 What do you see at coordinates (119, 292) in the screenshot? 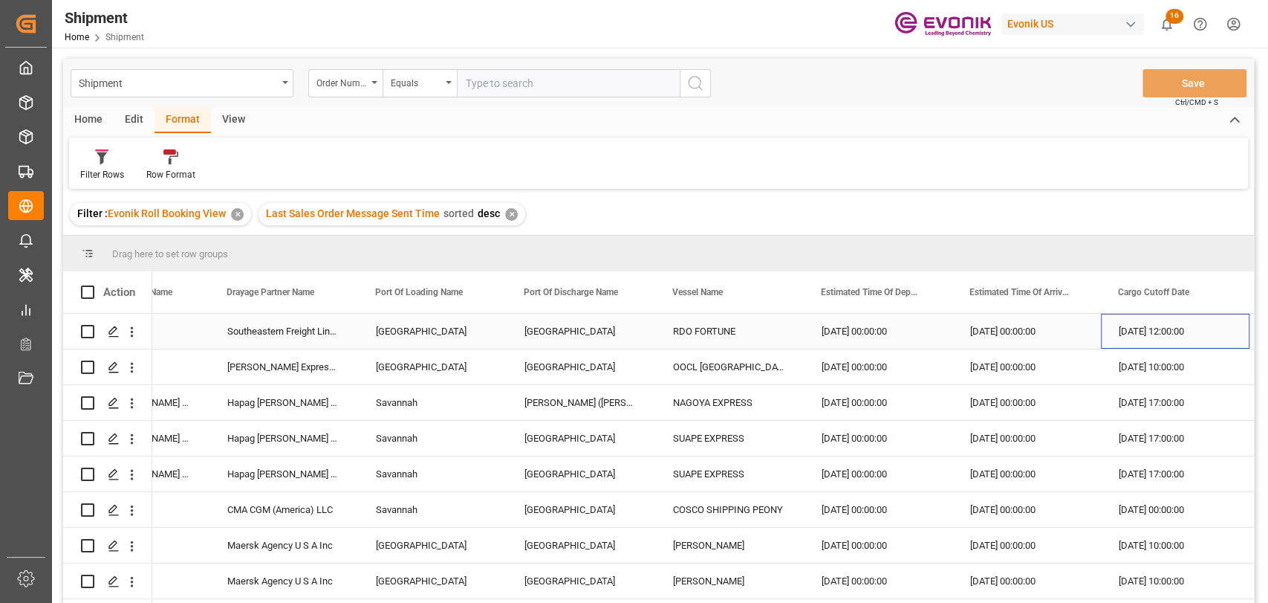
I see `div: Action` at bounding box center [119, 292].